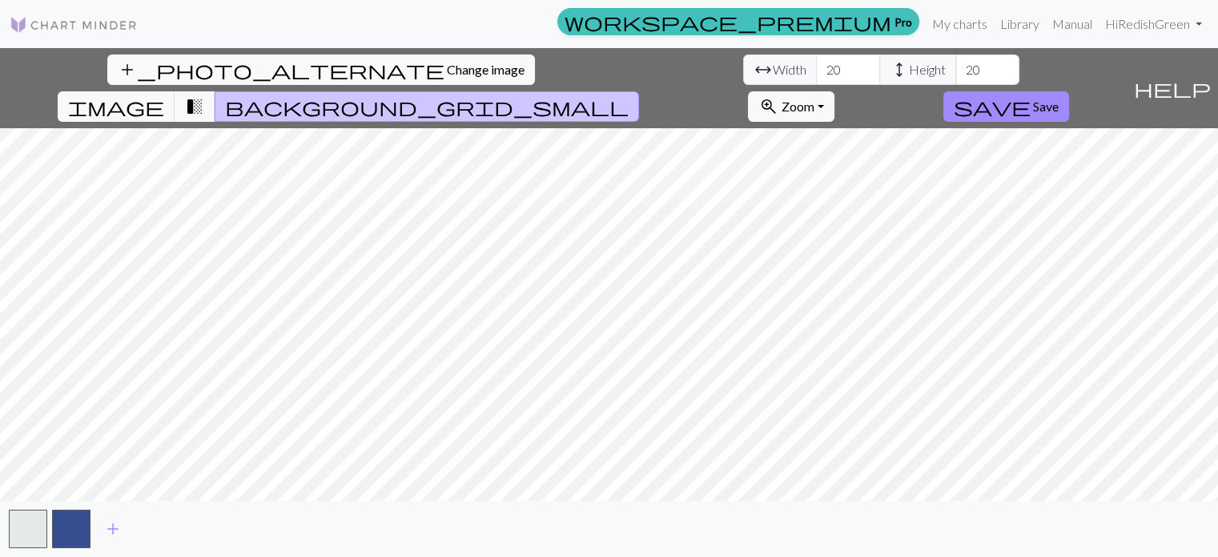  Describe the element at coordinates (1073, 24) in the screenshot. I see `a: Manual` at that location.